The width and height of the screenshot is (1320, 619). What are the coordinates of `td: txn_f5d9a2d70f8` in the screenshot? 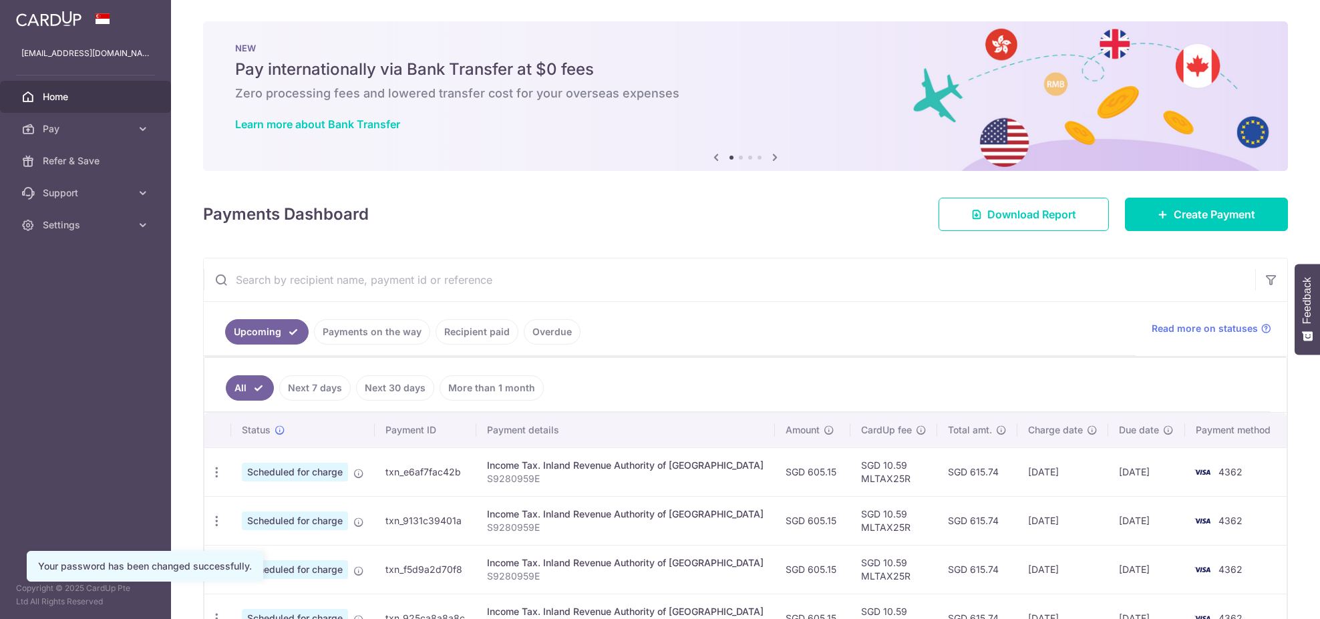 It's located at (425, 569).